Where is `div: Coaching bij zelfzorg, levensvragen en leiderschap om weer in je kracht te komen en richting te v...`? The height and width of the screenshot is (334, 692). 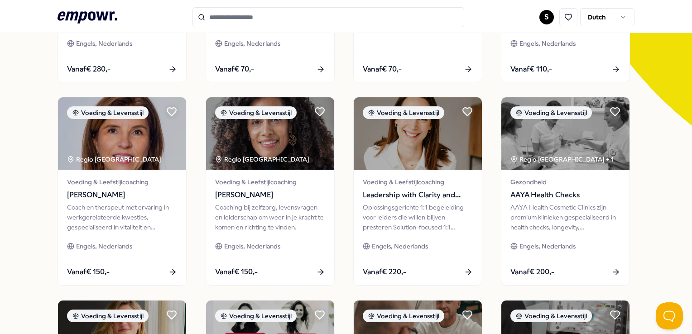
div: Coaching bij zelfzorg, levensvragen en leiderschap om weer in je kracht te komen en richting te v... is located at coordinates (270, 217).